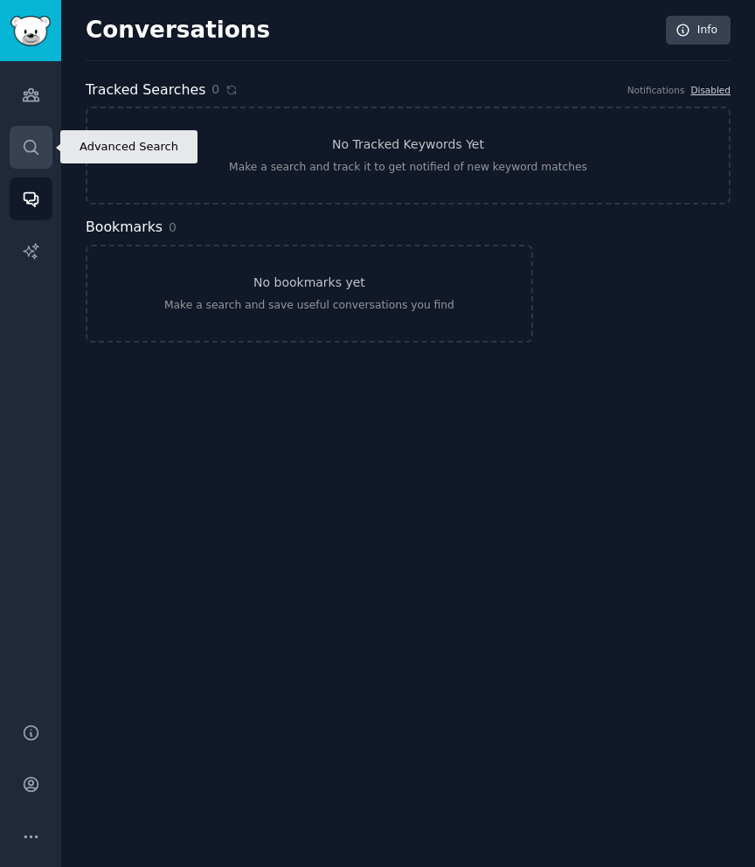 The height and width of the screenshot is (867, 755). What do you see at coordinates (124, 227) in the screenshot?
I see `h2: Bookmarks` at bounding box center [124, 227].